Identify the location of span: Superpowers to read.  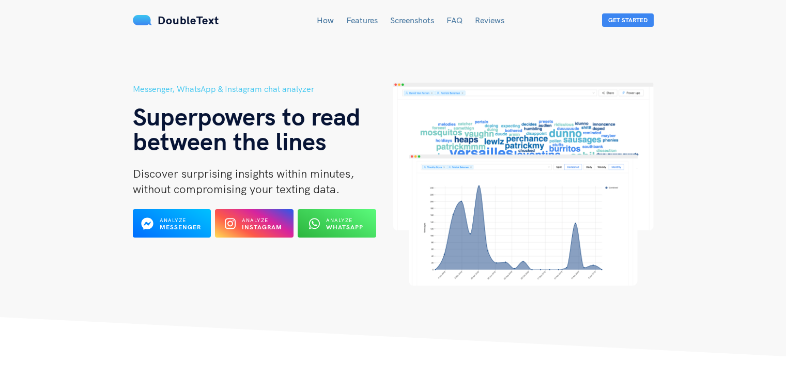
(246, 116).